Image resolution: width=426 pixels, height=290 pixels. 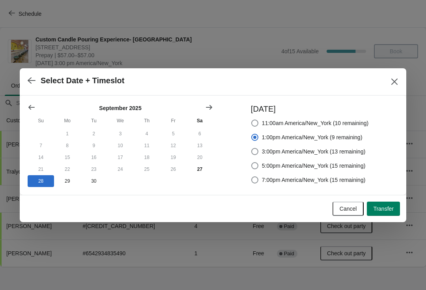 I want to click on button: Saturday September 13 2025, so click(x=200, y=146).